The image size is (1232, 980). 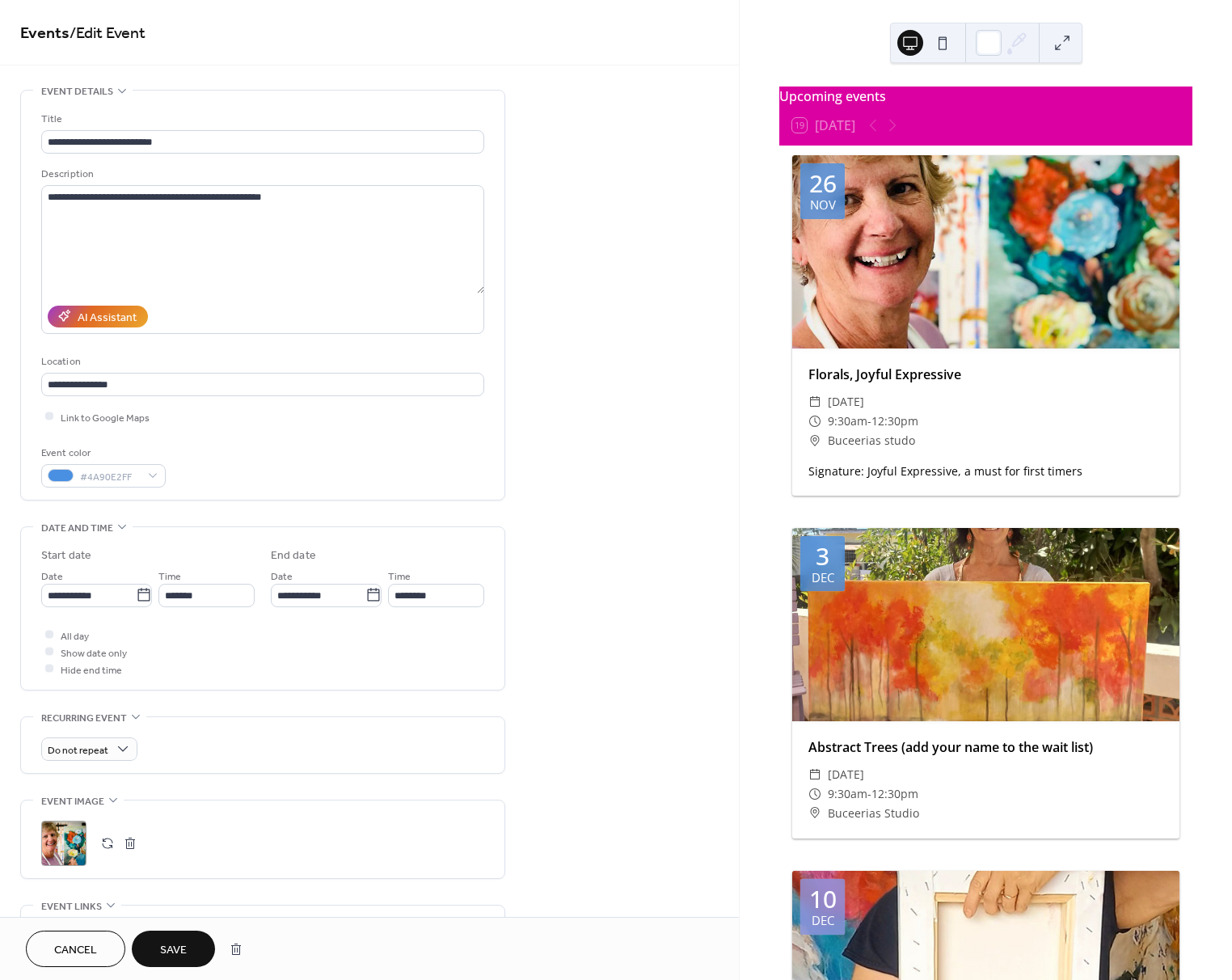 What do you see at coordinates (71, 907) in the screenshot?
I see `span: Event links` at bounding box center [71, 907].